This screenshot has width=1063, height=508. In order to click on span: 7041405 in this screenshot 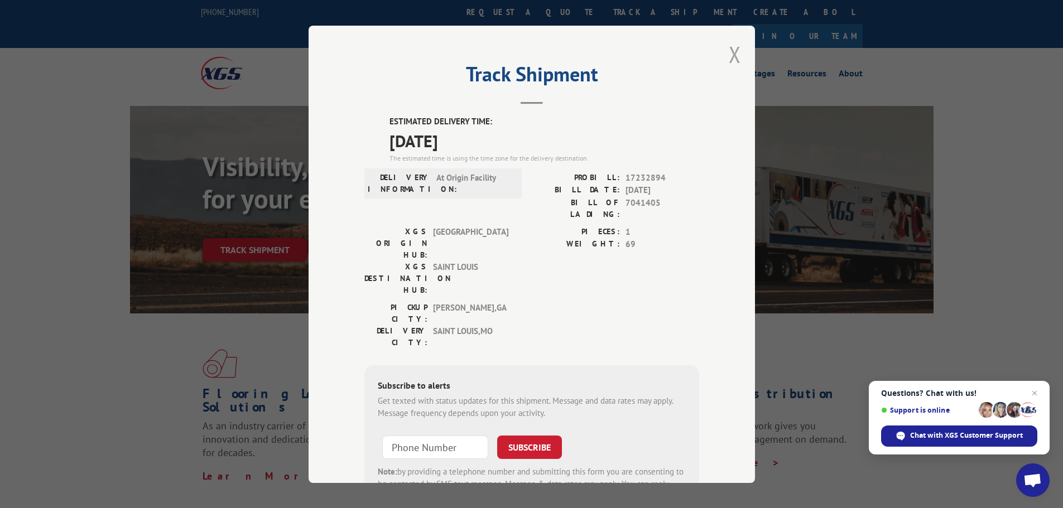, I will do `click(662, 208)`.